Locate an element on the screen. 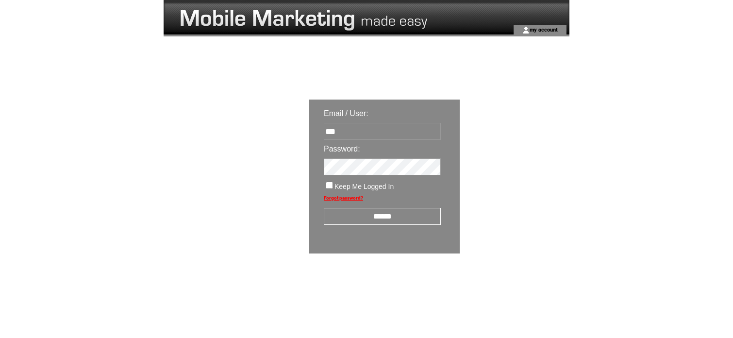 Image resolution: width=733 pixels, height=338 pixels. span: Password: is located at coordinates (342, 149).